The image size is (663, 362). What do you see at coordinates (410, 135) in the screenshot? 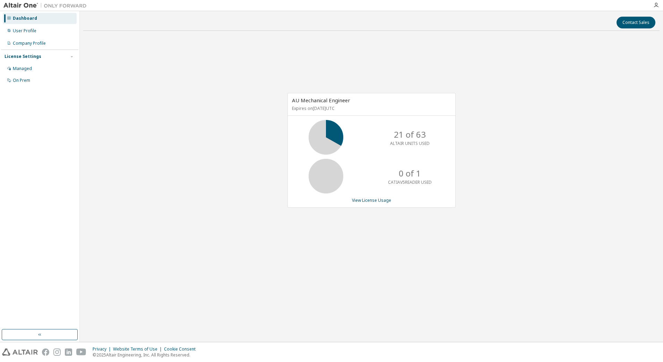
I see `p: 21 of 63` at bounding box center [410, 135].